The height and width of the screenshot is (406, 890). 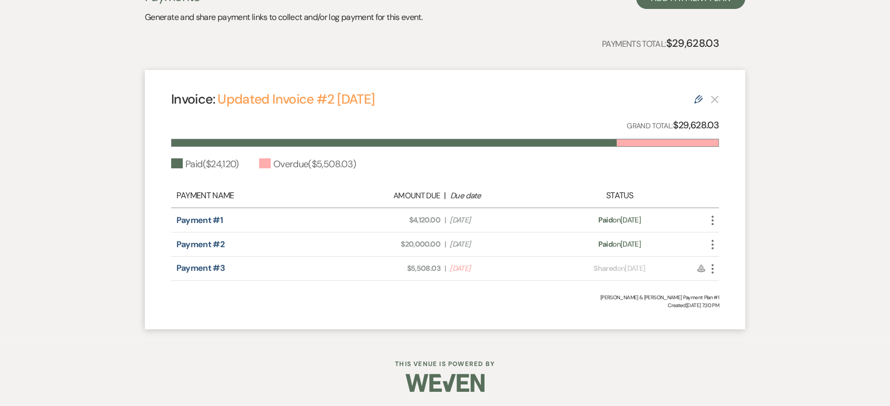 I want to click on div: Overdue ( $5,508.03 ), so click(x=308, y=164).